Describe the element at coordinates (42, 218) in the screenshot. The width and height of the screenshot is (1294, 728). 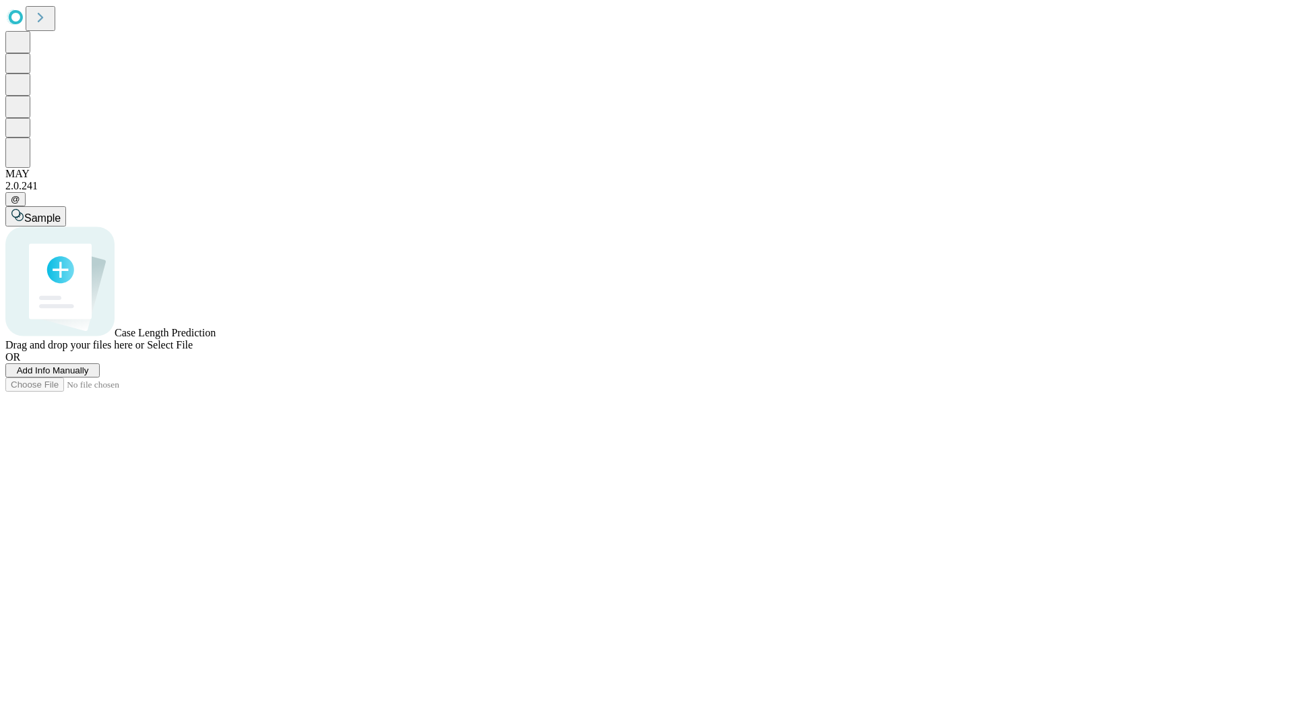
I see `span: Sample` at that location.